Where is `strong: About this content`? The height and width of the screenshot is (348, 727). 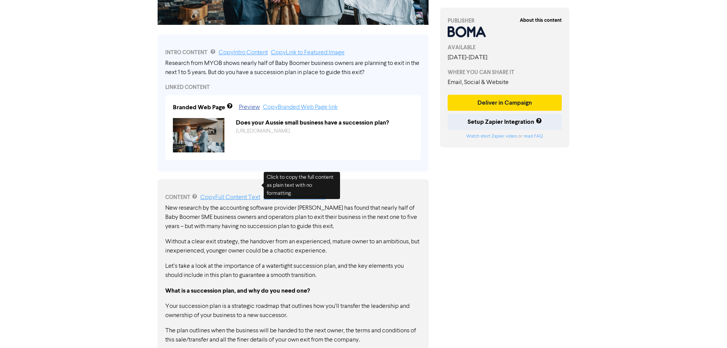
strong: About this content is located at coordinates (541, 20).